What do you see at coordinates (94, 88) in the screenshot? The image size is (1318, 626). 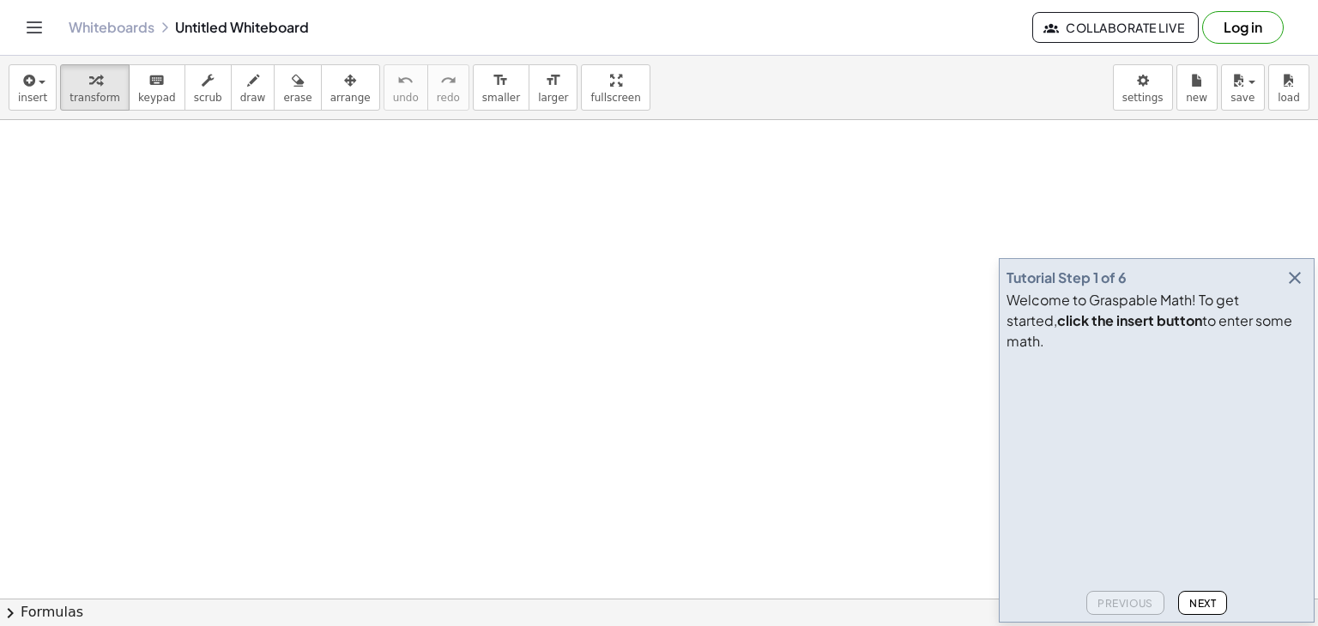 I see `button: transform` at bounding box center [94, 88].